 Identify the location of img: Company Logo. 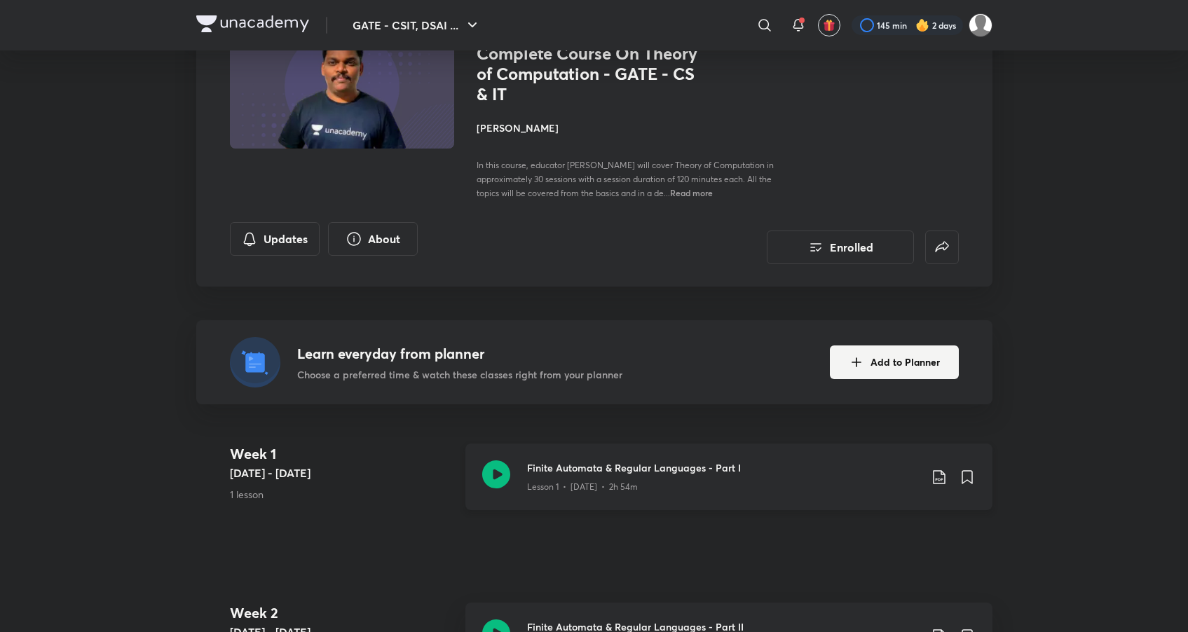
(252, 24).